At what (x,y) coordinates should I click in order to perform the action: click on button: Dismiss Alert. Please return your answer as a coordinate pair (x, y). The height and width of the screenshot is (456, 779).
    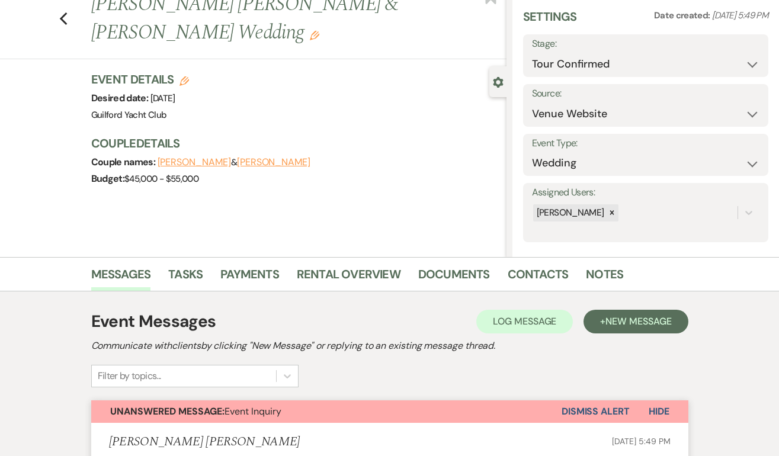
    Looking at the image, I should click on (596, 412).